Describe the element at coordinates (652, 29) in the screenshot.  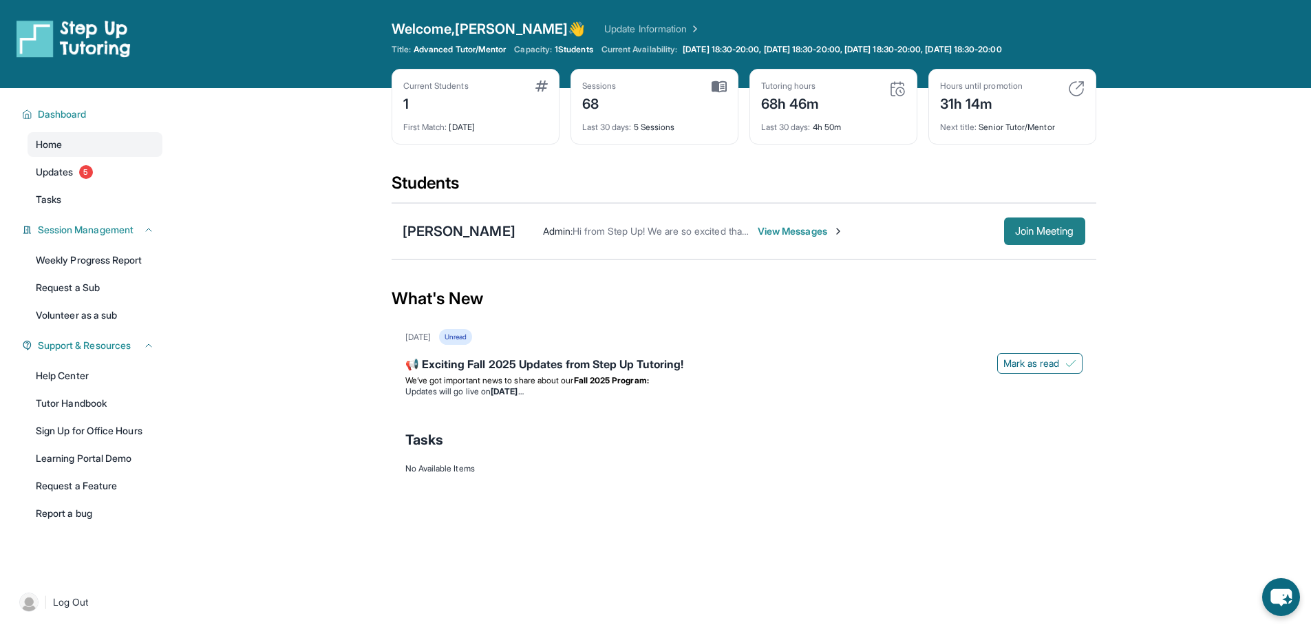
I see `a: Update Information` at that location.